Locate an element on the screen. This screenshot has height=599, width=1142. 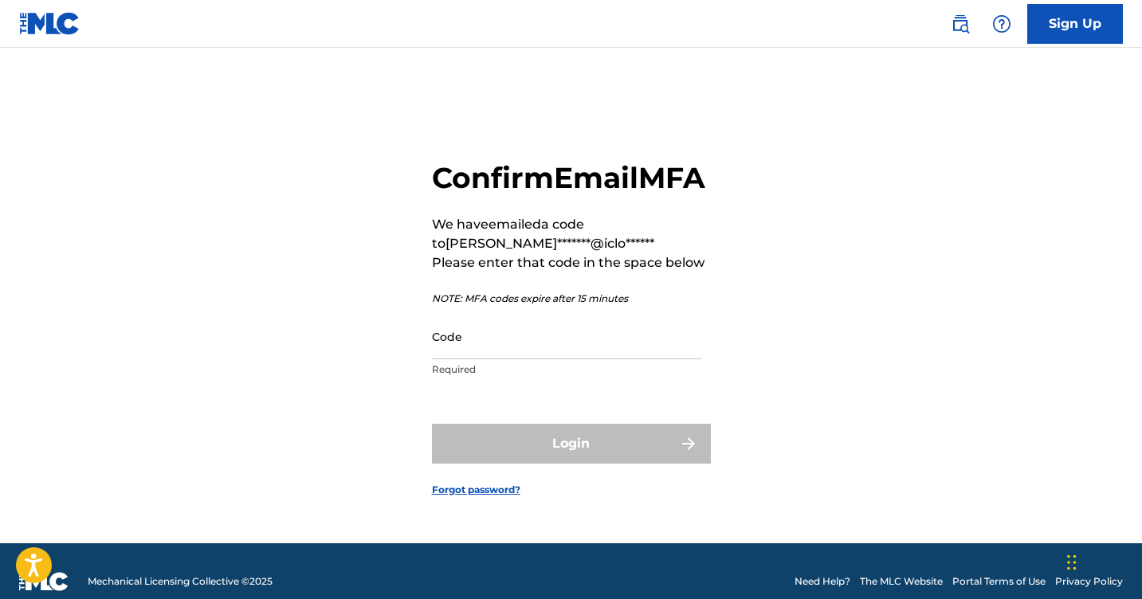
div: Drag is located at coordinates (1071, 562).